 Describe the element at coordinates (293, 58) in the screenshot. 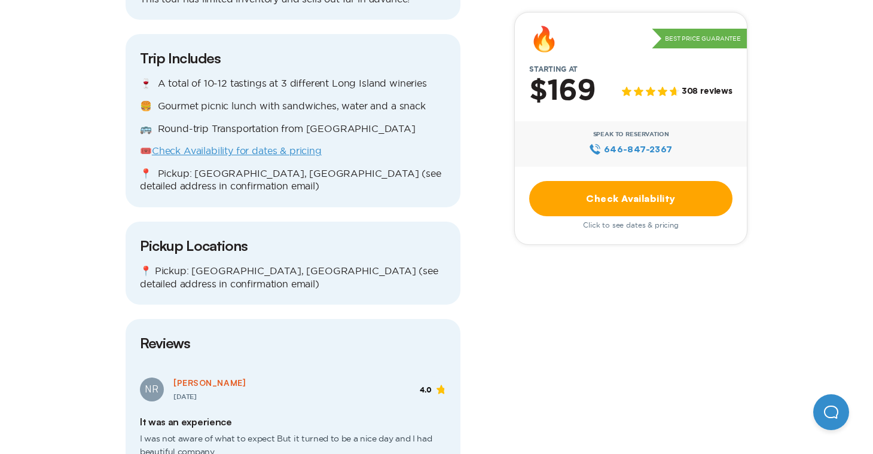

I see `h3: Trip Includes` at that location.